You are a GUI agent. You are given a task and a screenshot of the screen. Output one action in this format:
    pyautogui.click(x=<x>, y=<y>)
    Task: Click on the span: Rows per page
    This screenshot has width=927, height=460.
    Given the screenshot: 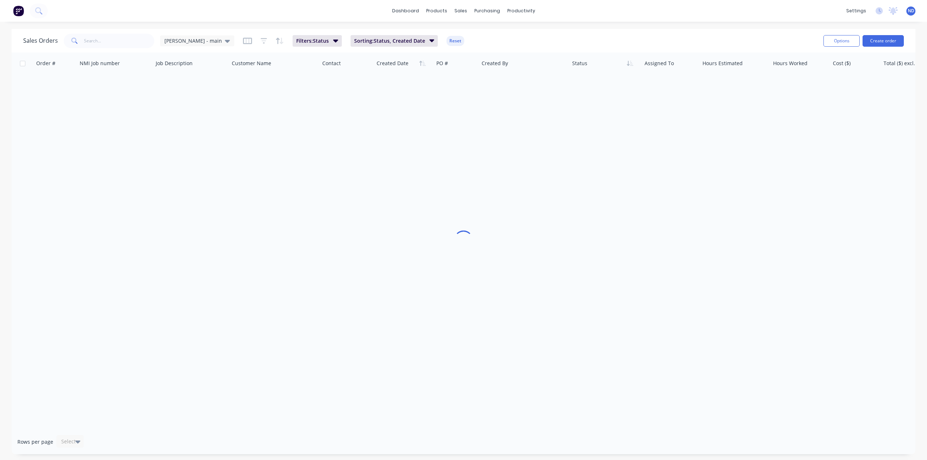 What is the action you would take?
    pyautogui.click(x=35, y=442)
    